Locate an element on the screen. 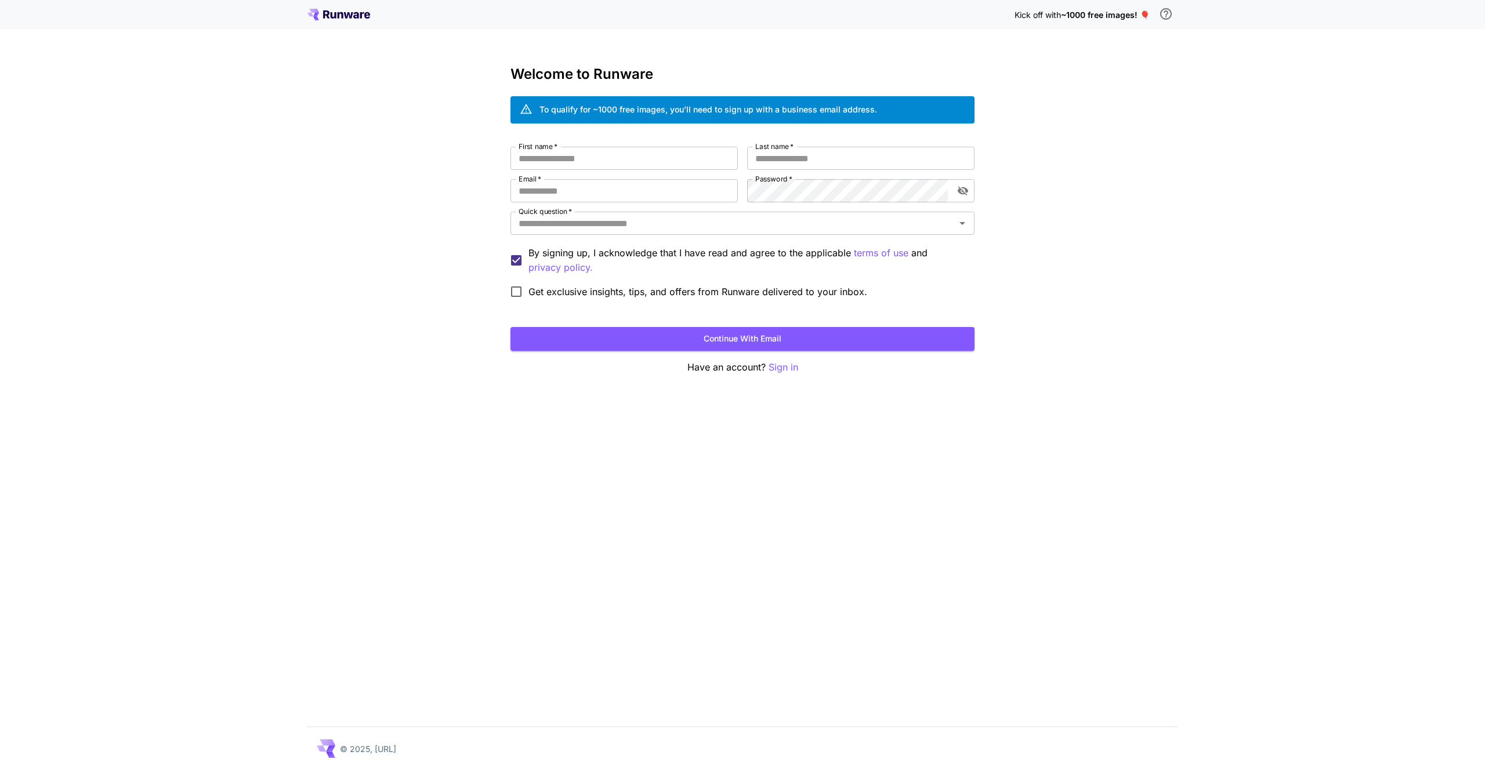 This screenshot has width=1485, height=770. button: Open is located at coordinates (962, 223).